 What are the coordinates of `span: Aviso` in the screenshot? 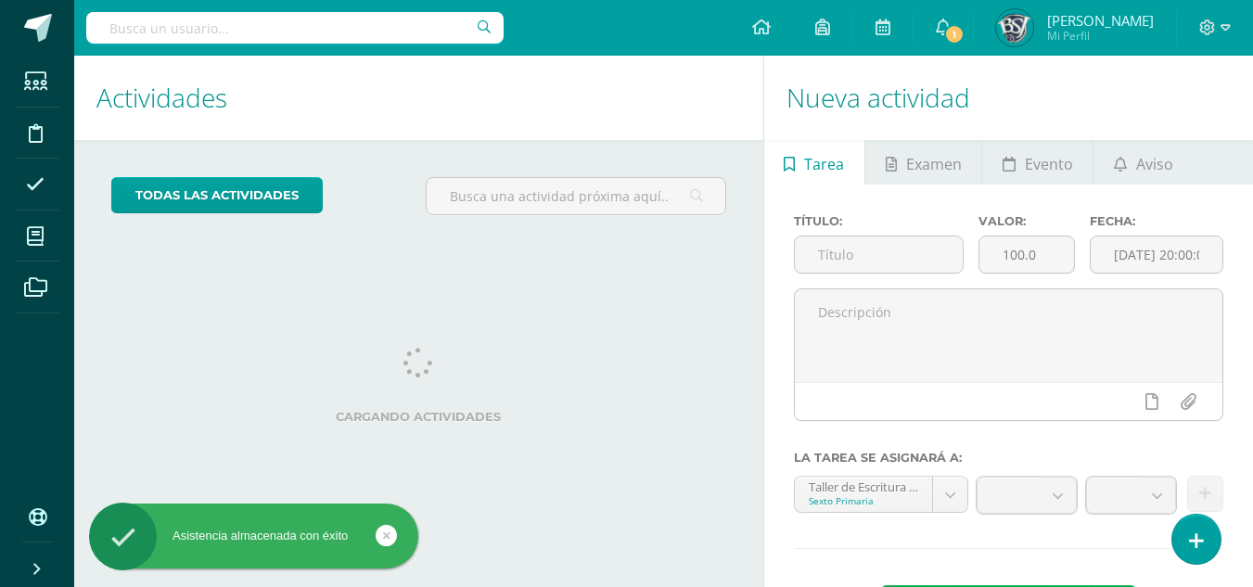 It's located at (1154, 164).